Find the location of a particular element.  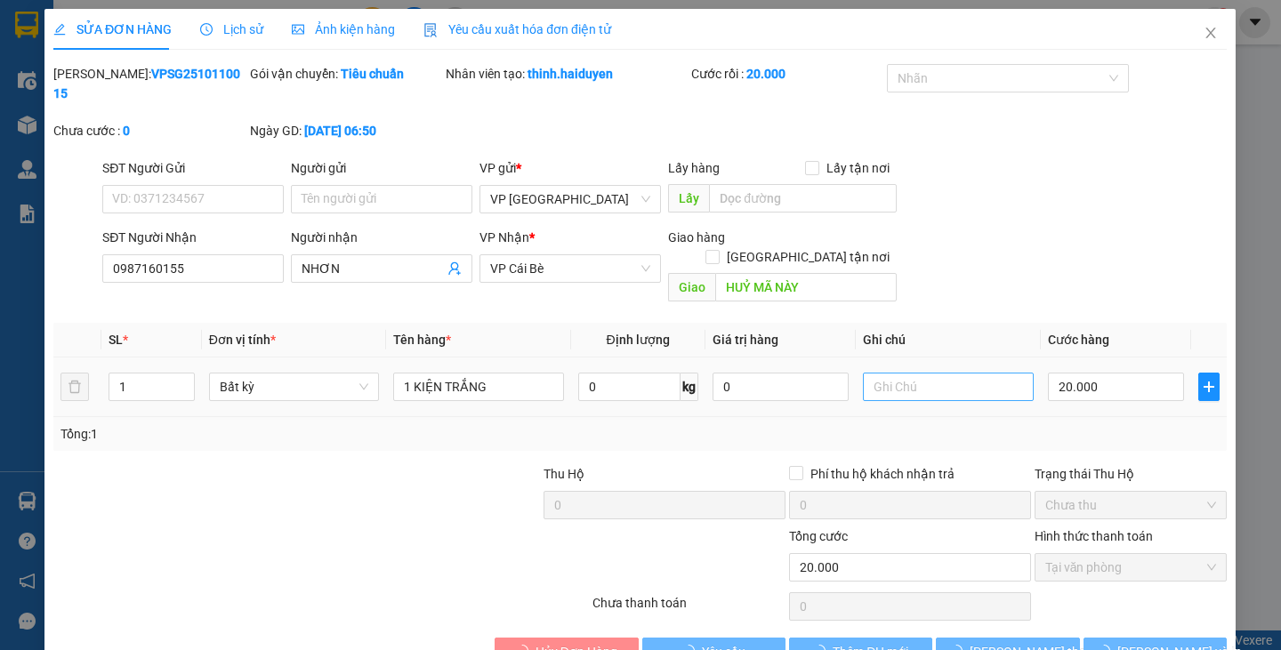

span: Tổng cước is located at coordinates (819, 536).